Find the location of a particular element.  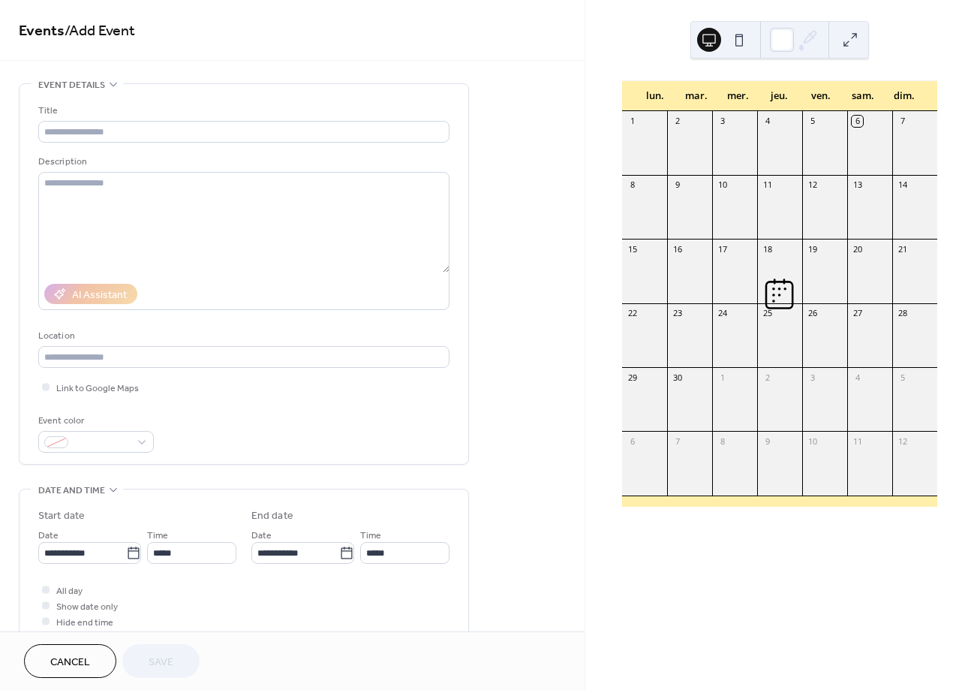

div: 18 is located at coordinates (767, 248).